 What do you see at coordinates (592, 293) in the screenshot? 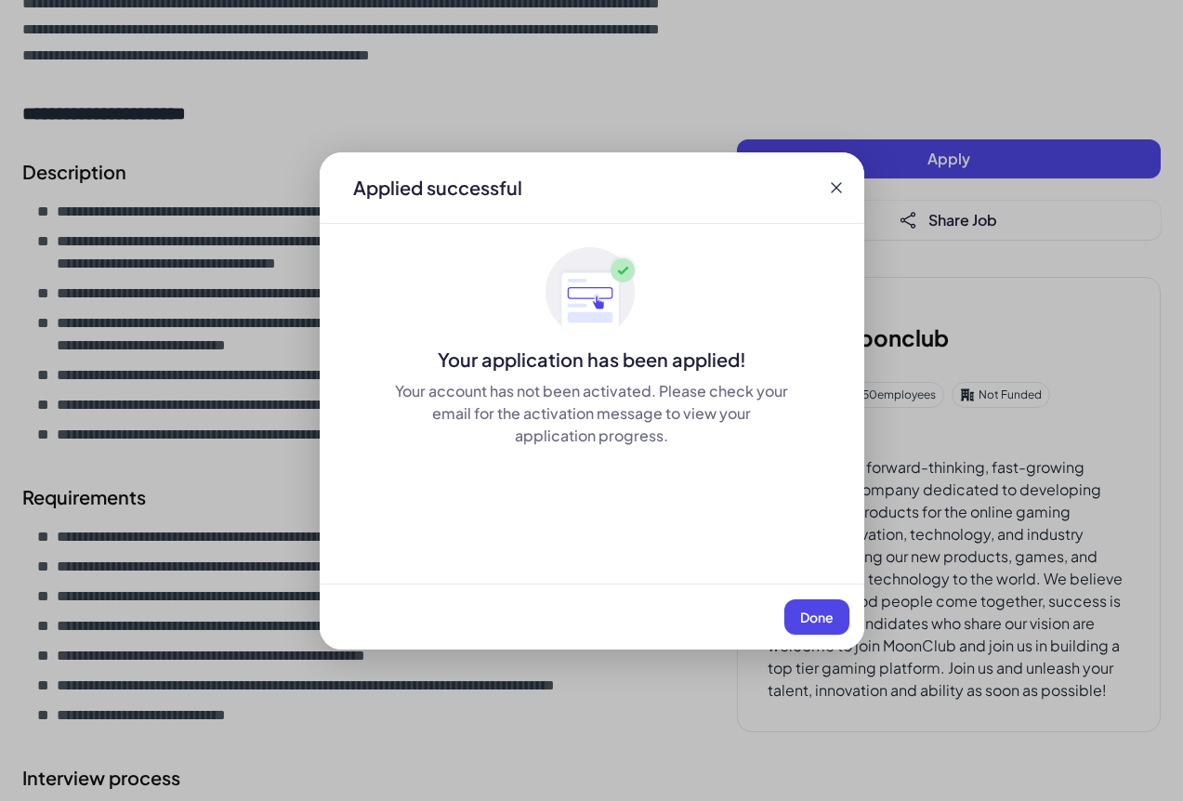
I see `img: ApplyedMaskGroup3.svg` at bounding box center [592, 293].